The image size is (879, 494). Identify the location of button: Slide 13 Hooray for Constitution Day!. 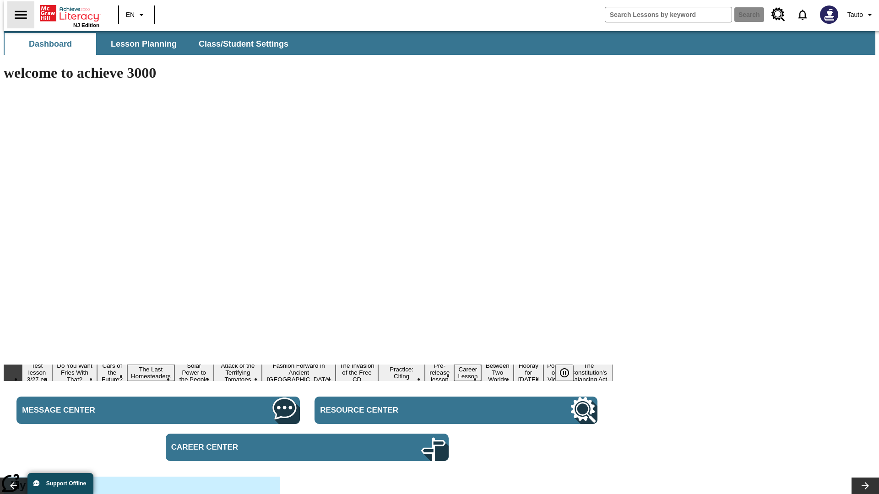
(528, 373).